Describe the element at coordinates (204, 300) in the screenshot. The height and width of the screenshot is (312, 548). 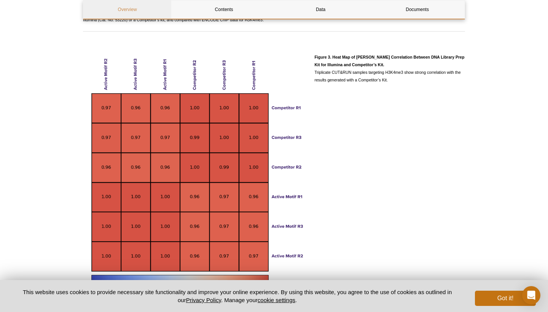
I see `a: Privacy Policy` at that location.